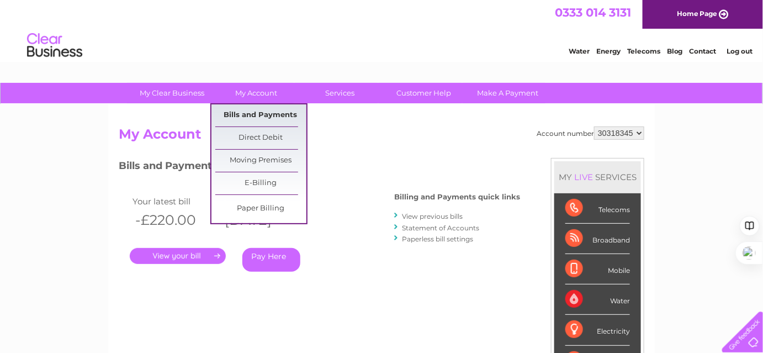 This screenshot has width=763, height=353. I want to click on th: -£220.00, so click(174, 220).